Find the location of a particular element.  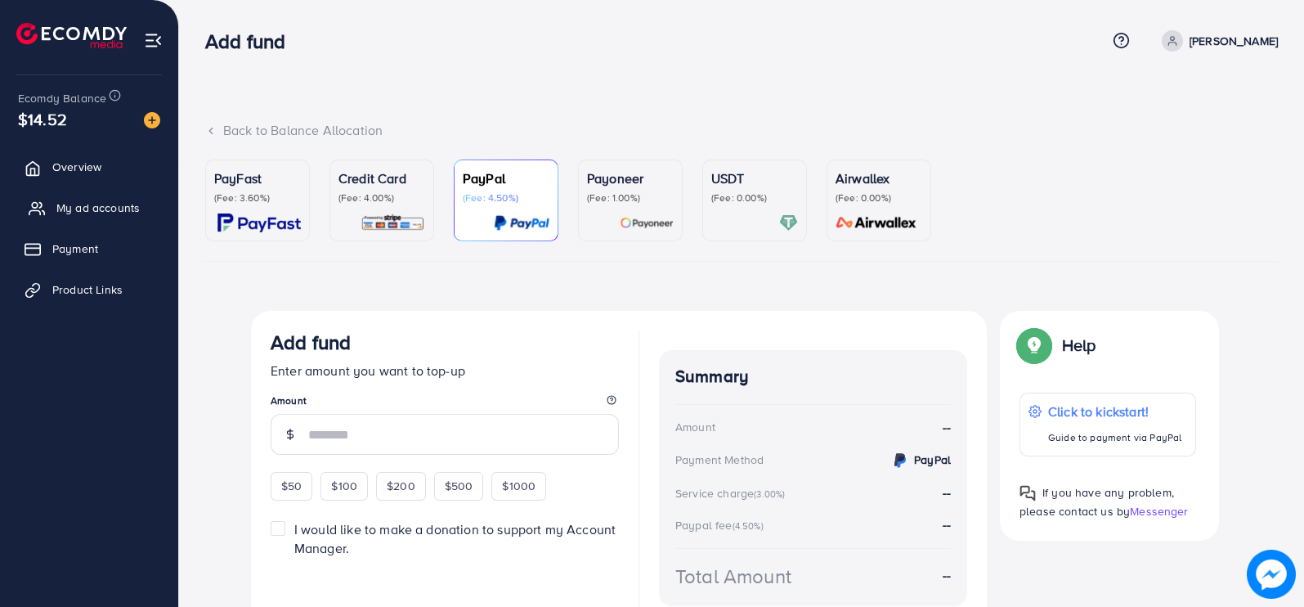

span: $200 is located at coordinates (401, 486).